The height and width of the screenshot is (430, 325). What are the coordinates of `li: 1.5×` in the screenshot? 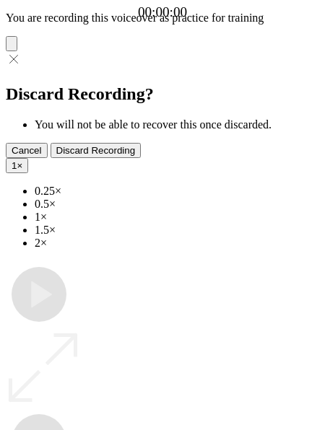 It's located at (177, 230).